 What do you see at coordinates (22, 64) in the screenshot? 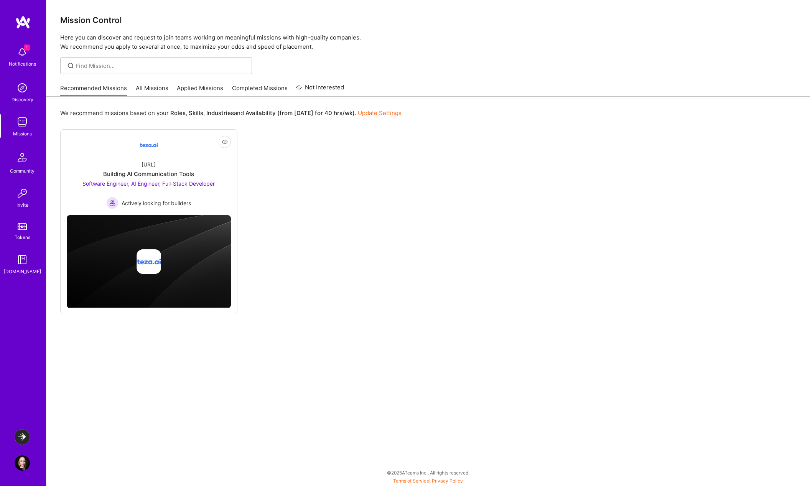
I see `div: Notifications` at bounding box center [22, 64].